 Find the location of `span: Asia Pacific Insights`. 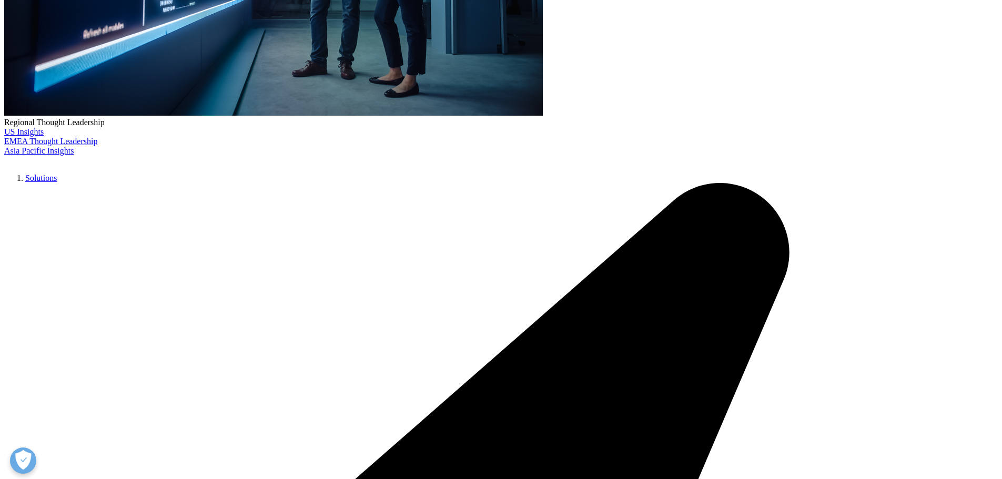

span: Asia Pacific Insights is located at coordinates (39, 150).